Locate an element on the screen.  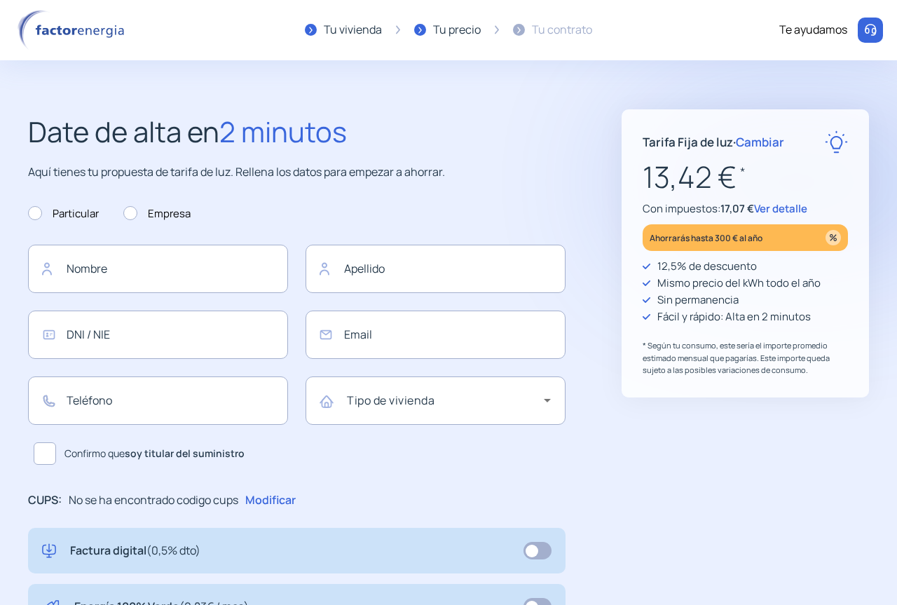
p: Fácil y rápido: Alta en 2 minutos is located at coordinates (734, 317).